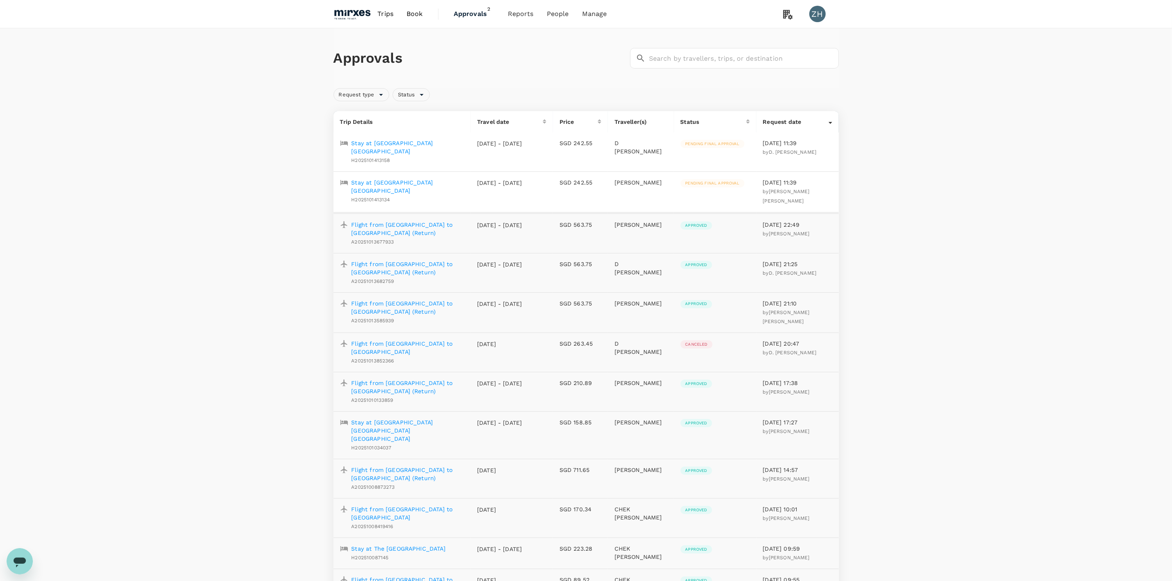 Image resolution: width=1172 pixels, height=581 pixels. Describe the element at coordinates (580, 509) in the screenshot. I see `p: SGD 170.34` at that location.